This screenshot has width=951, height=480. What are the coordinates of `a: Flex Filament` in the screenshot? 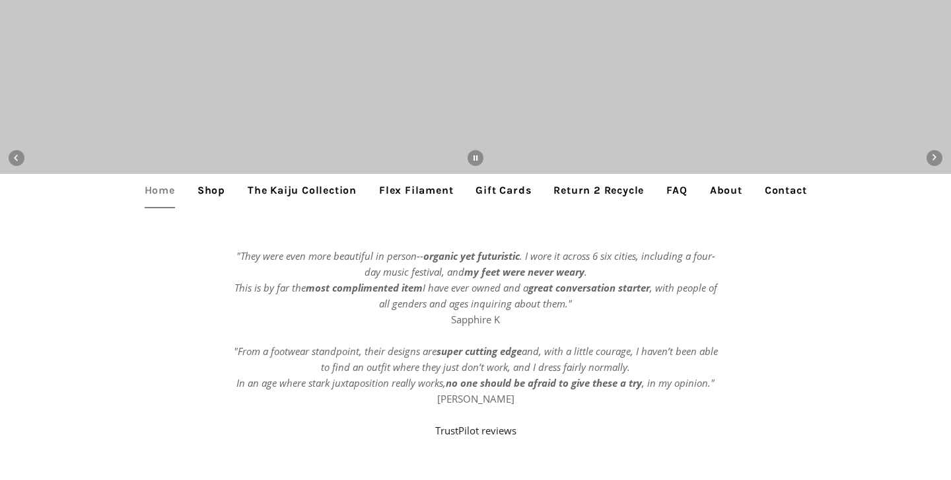 It's located at (416, 190).